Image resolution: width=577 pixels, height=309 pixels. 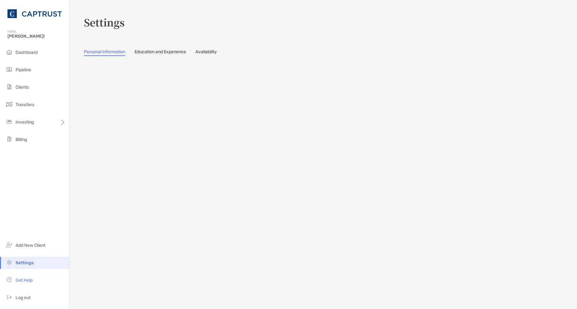 I want to click on img: add_new_client icon, so click(x=9, y=245).